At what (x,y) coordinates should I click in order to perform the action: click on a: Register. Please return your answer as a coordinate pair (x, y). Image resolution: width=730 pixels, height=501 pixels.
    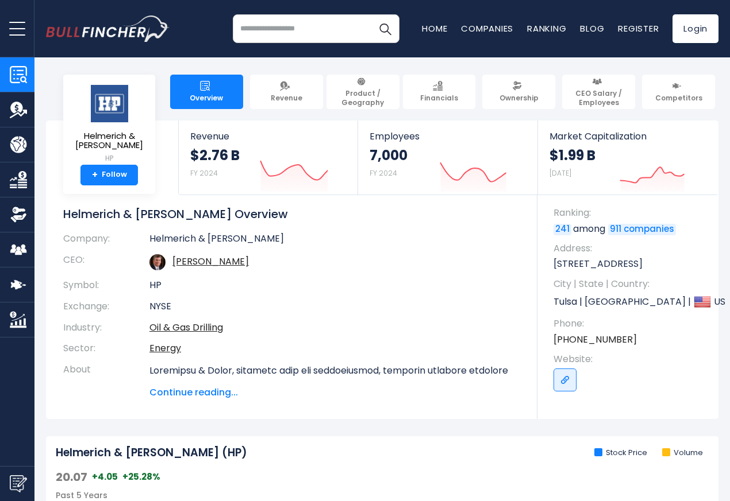
    Looking at the image, I should click on (638, 28).